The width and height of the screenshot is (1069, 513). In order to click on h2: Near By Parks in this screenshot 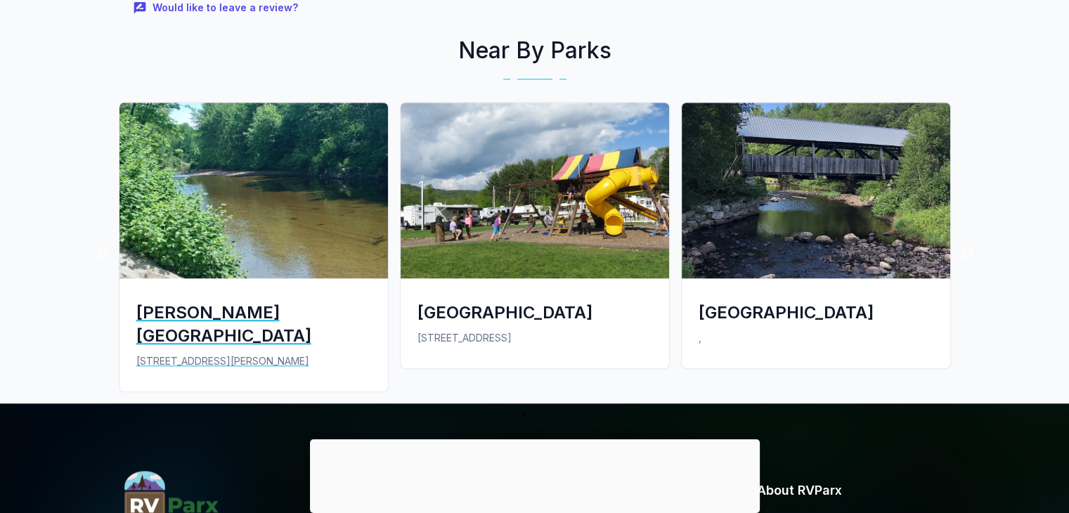, I will do `click(535, 51)`.